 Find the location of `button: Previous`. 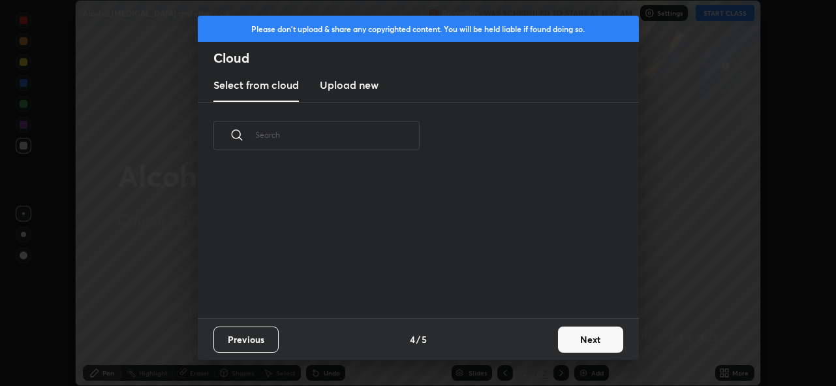

button: Previous is located at coordinates (246, 339).